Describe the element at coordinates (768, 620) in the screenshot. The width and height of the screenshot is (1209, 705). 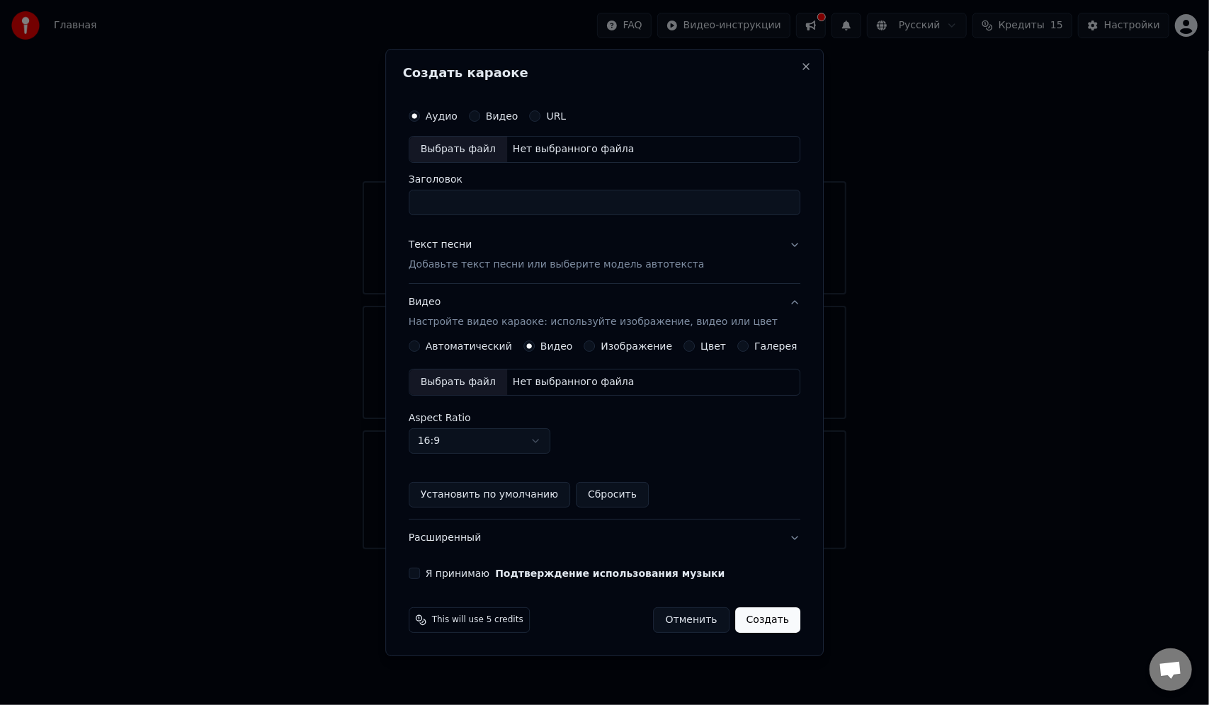
I see `button: Создать` at that location.